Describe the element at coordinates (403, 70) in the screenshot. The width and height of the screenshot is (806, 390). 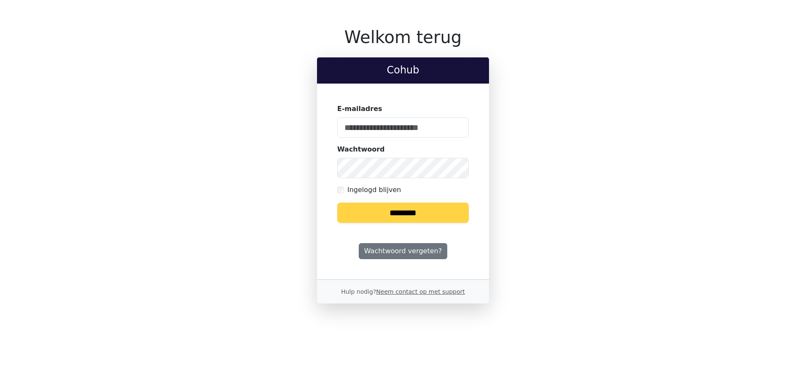
I see `h2: Cohub` at that location.